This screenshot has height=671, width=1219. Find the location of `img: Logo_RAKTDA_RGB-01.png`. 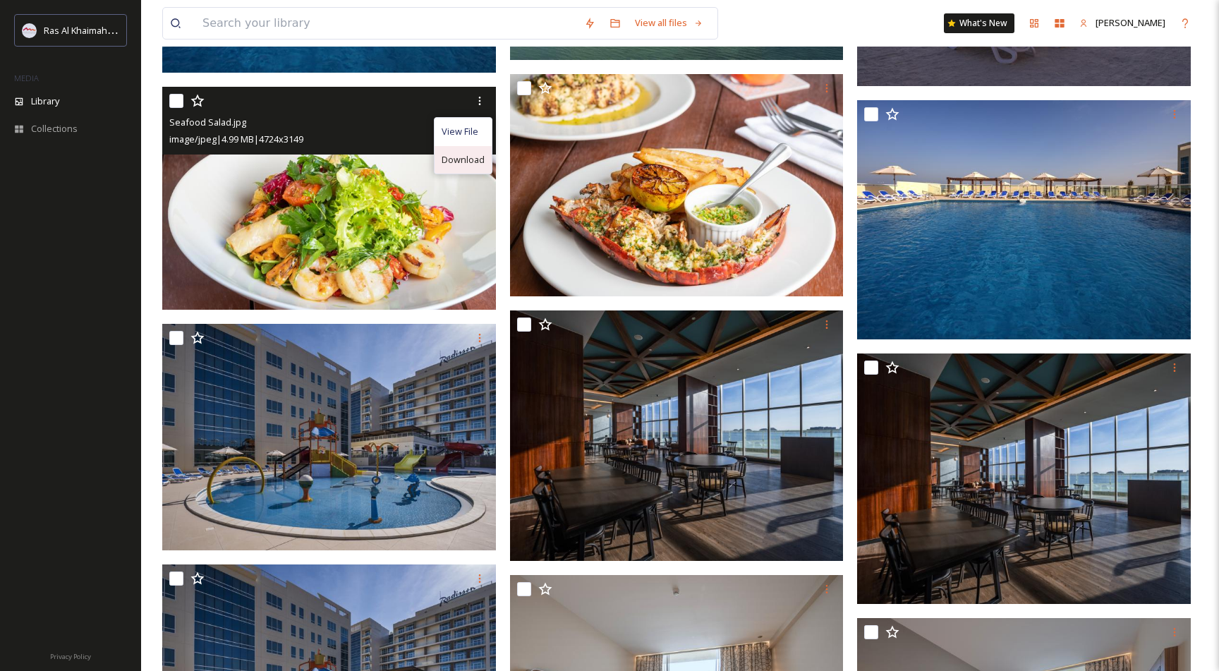

img: Logo_RAKTDA_RGB-01.png is located at coordinates (30, 30).